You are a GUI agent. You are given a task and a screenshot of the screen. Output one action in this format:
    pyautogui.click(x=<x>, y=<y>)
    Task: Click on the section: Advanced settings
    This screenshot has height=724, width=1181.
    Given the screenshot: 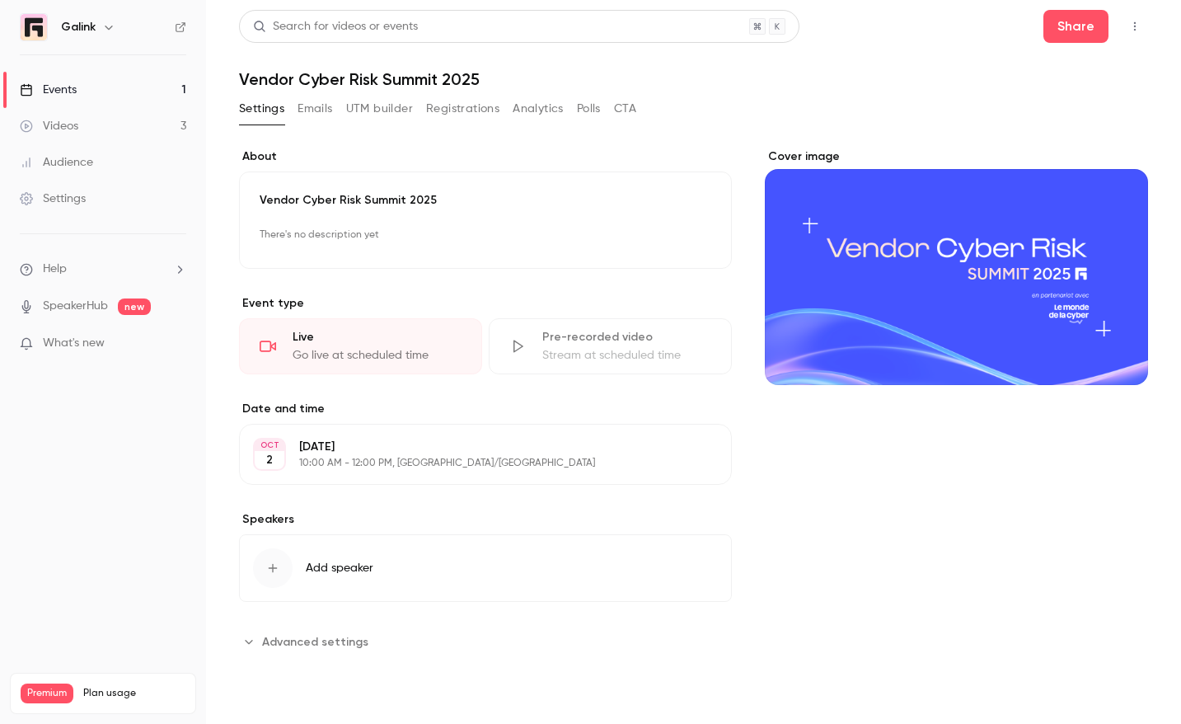 What is the action you would take?
    pyautogui.click(x=486, y=641)
    